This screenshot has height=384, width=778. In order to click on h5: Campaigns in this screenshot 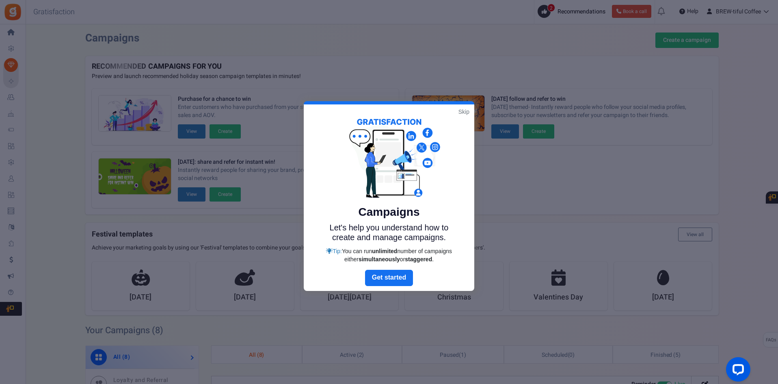, I will do `click(389, 212)`.